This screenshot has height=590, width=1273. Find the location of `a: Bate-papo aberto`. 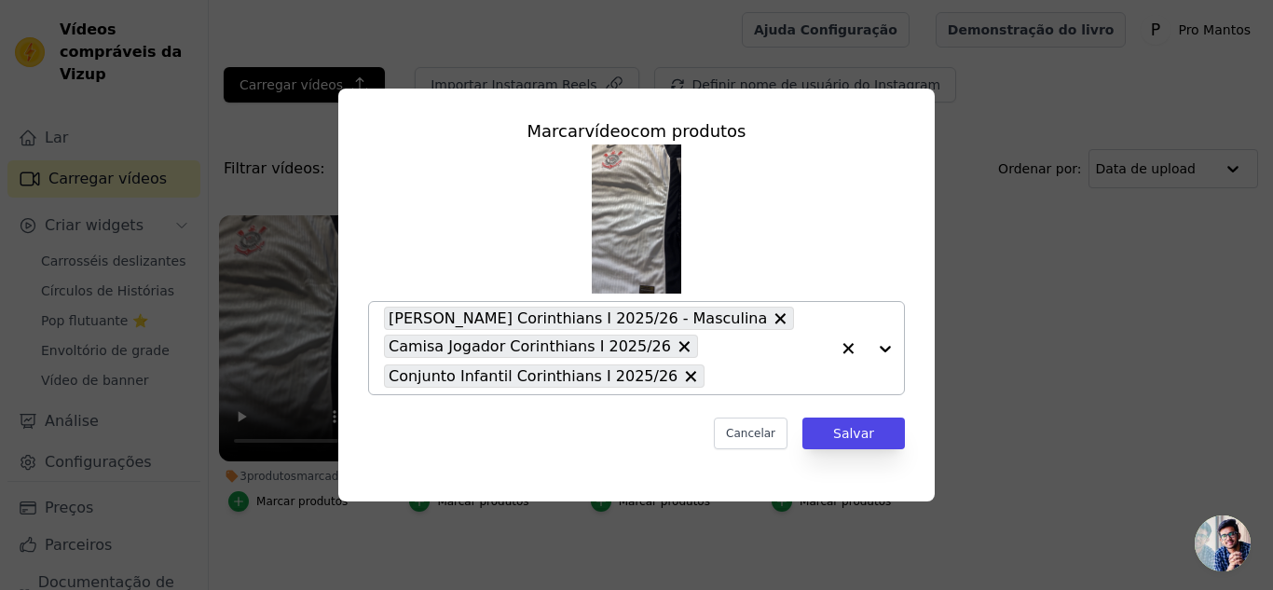

a: Bate-papo aberto is located at coordinates (1223, 543).